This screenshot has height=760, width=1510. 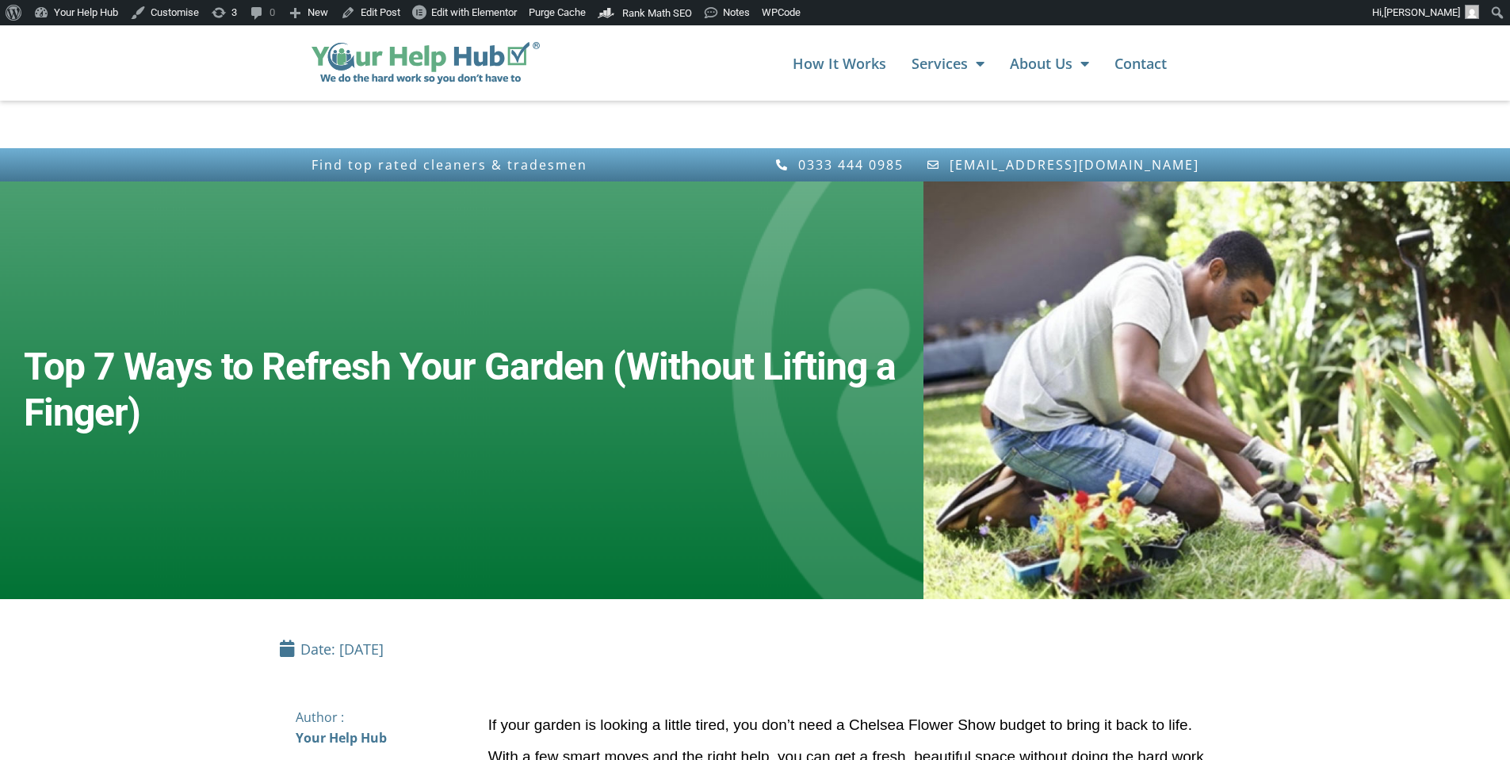 I want to click on p: Author :, so click(x=376, y=727).